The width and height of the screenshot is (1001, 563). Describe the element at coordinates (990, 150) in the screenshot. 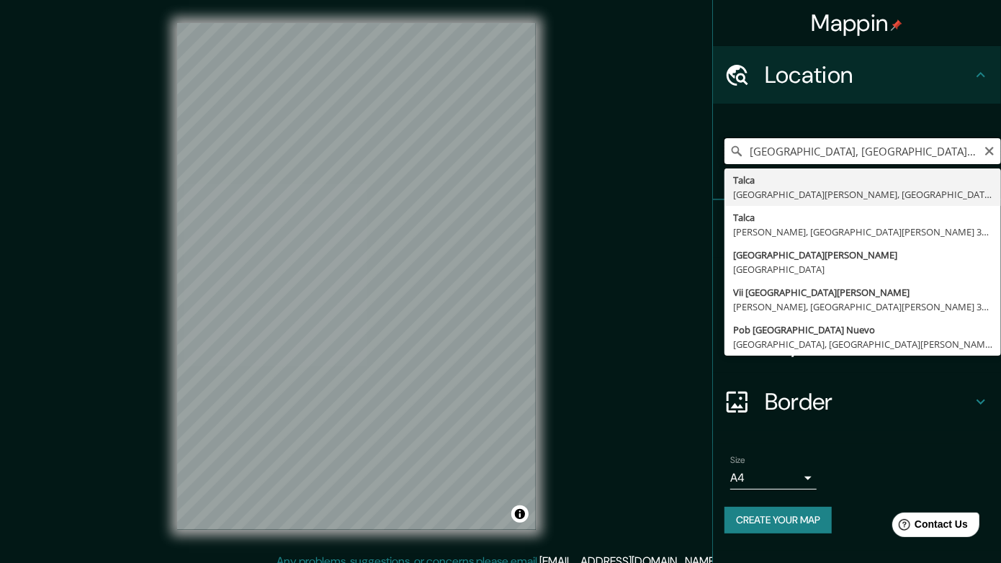

I see `button: Clear` at that location.